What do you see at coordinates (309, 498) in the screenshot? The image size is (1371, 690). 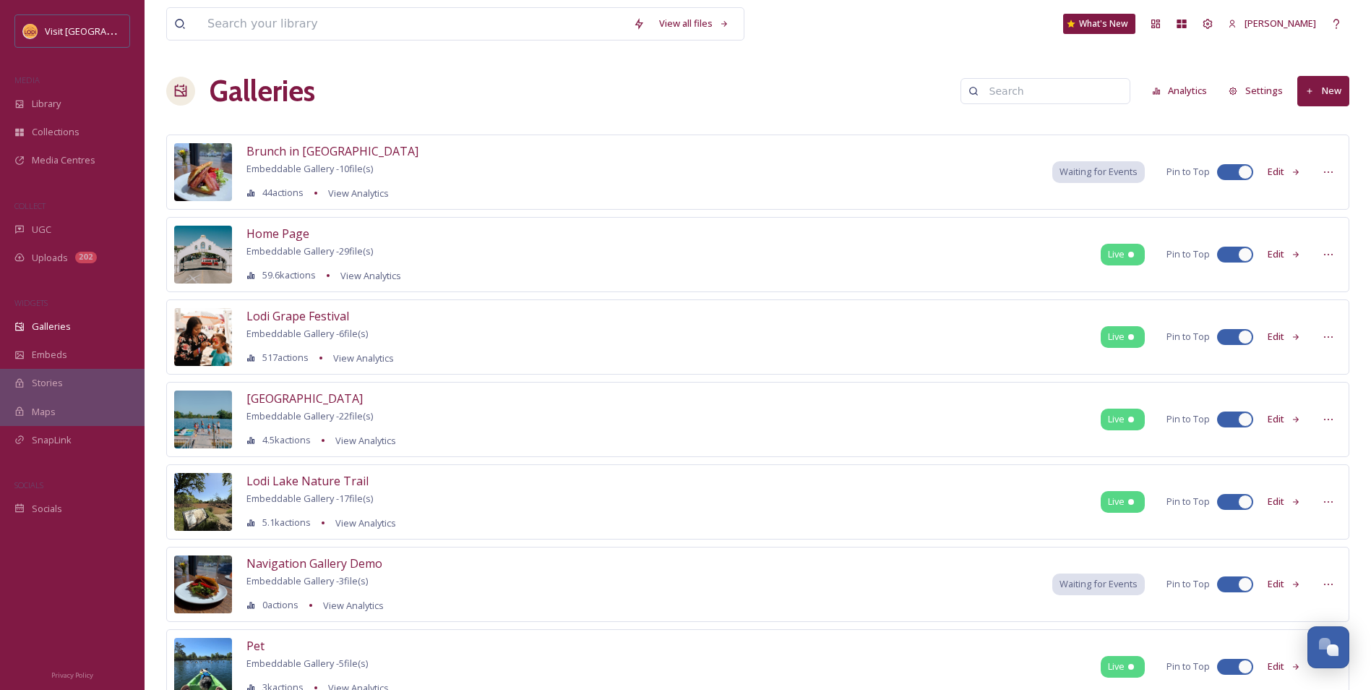 I see `span: Embeddable Gallery - 17 file(s)` at bounding box center [309, 498].